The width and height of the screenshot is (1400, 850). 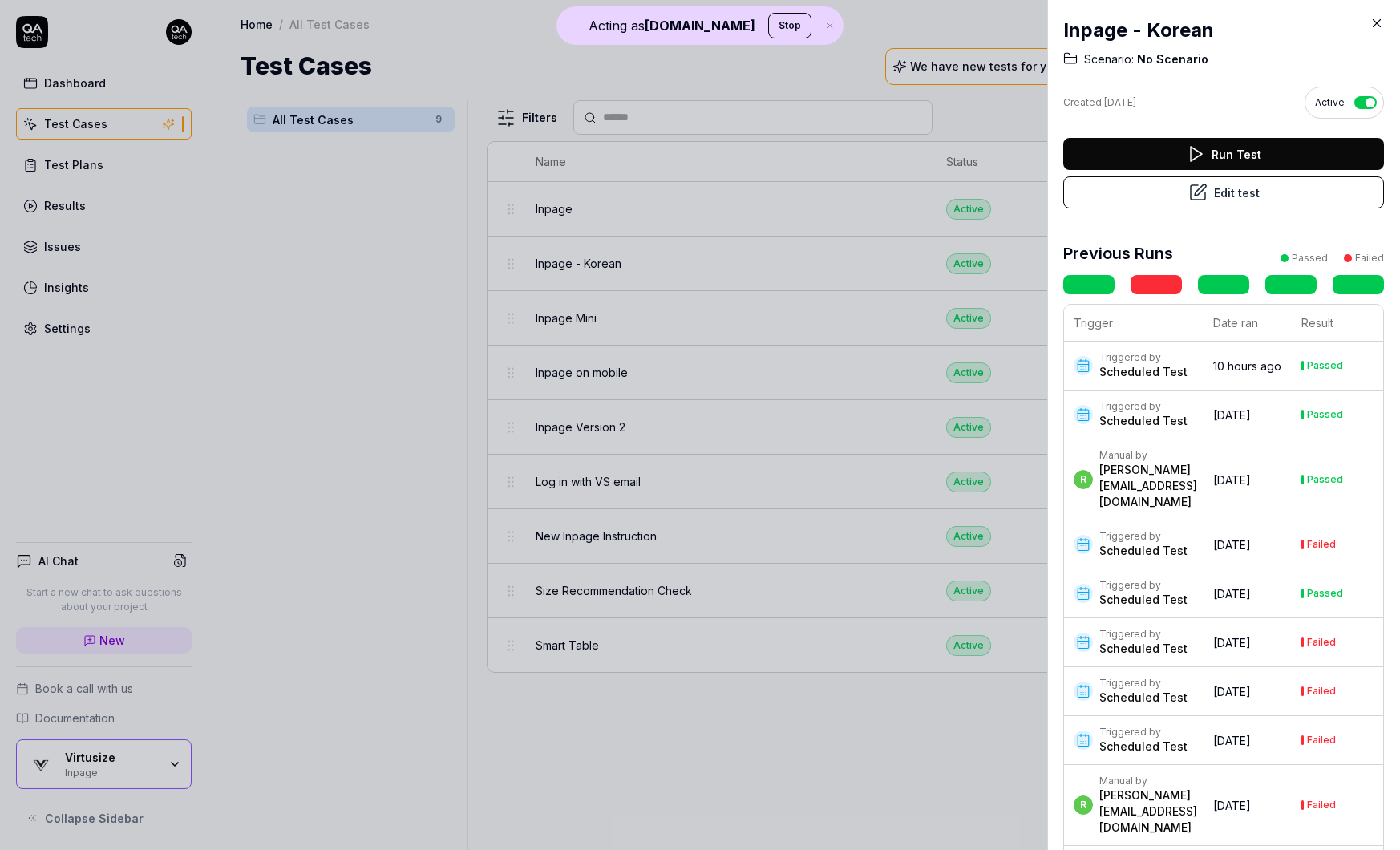 I want to click on button: Stop, so click(x=790, y=26).